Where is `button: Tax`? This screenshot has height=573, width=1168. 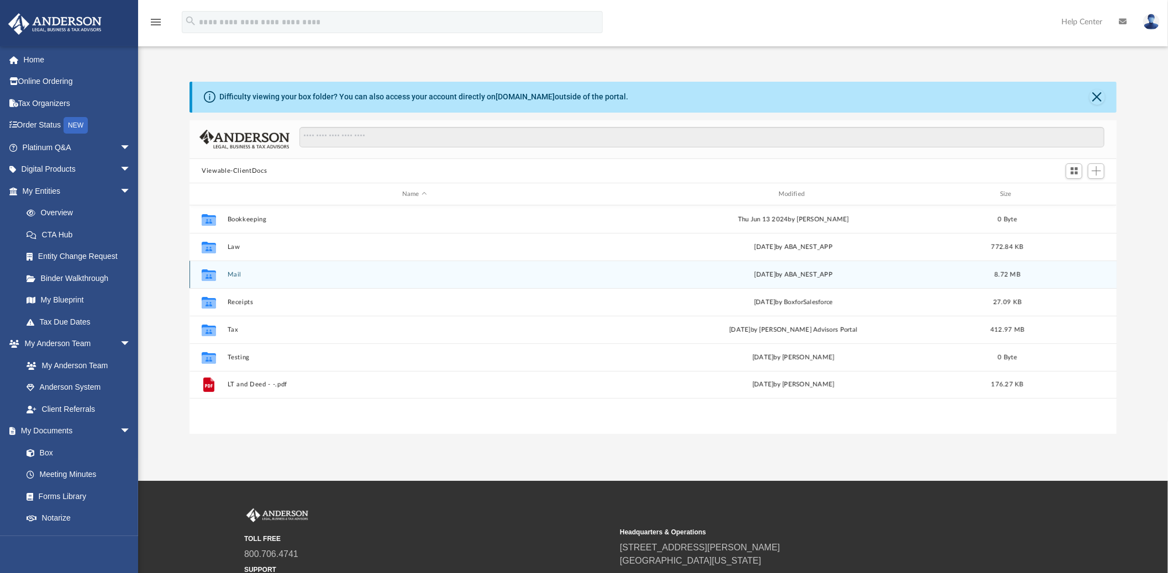 button: Tax is located at coordinates (414, 330).